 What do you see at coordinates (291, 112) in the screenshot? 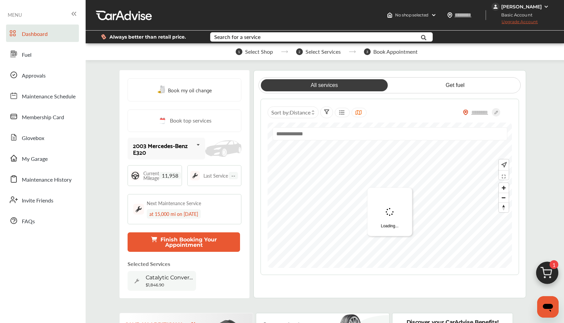
I see `span: Sort by :` at bounding box center [291, 112].